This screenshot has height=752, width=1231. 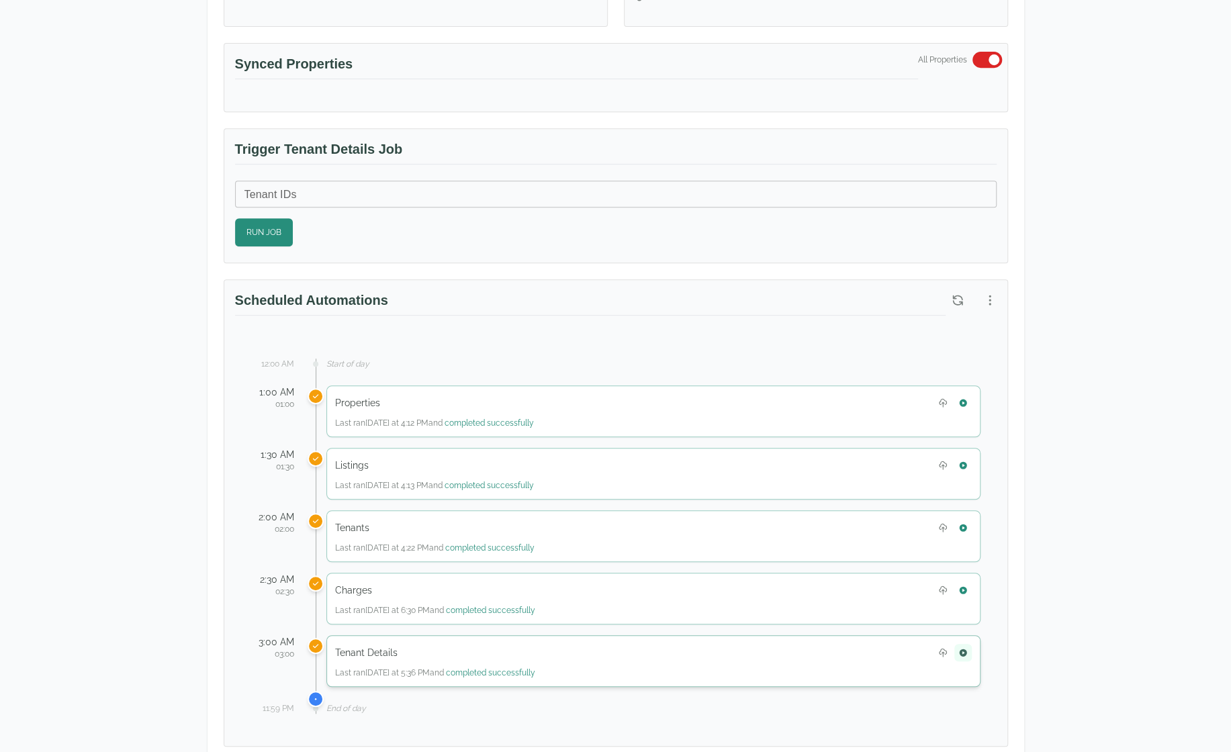 What do you see at coordinates (273, 591) in the screenshot?
I see `div: 02:30` at bounding box center [273, 591].